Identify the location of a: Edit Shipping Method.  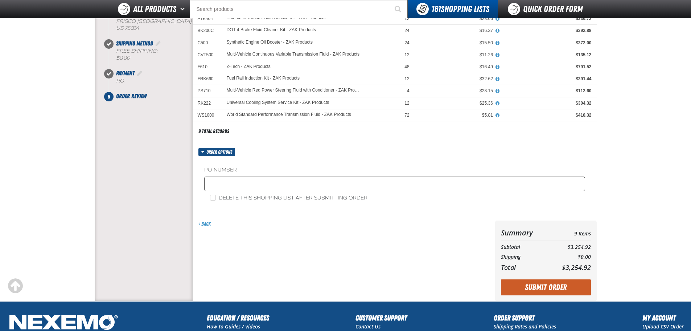
(158, 43).